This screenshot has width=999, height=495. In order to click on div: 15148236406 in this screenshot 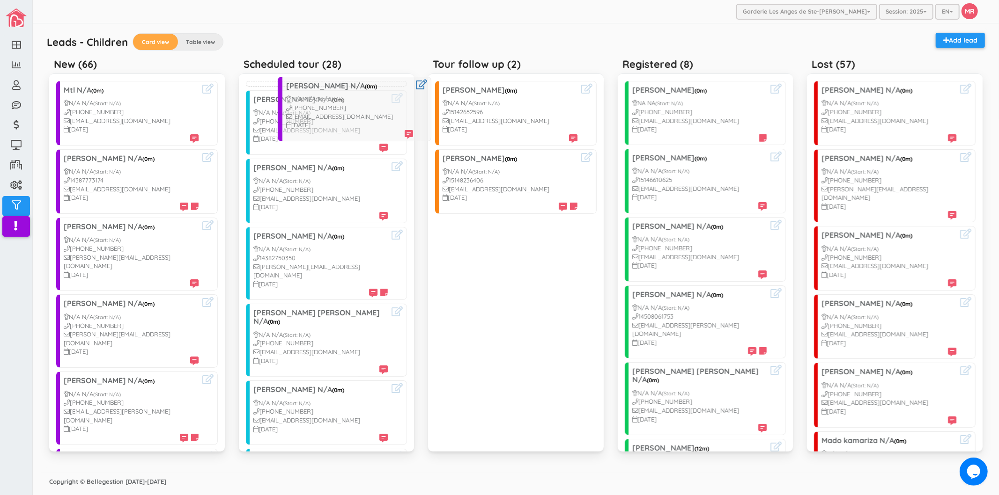, I will do `click(510, 180)`.